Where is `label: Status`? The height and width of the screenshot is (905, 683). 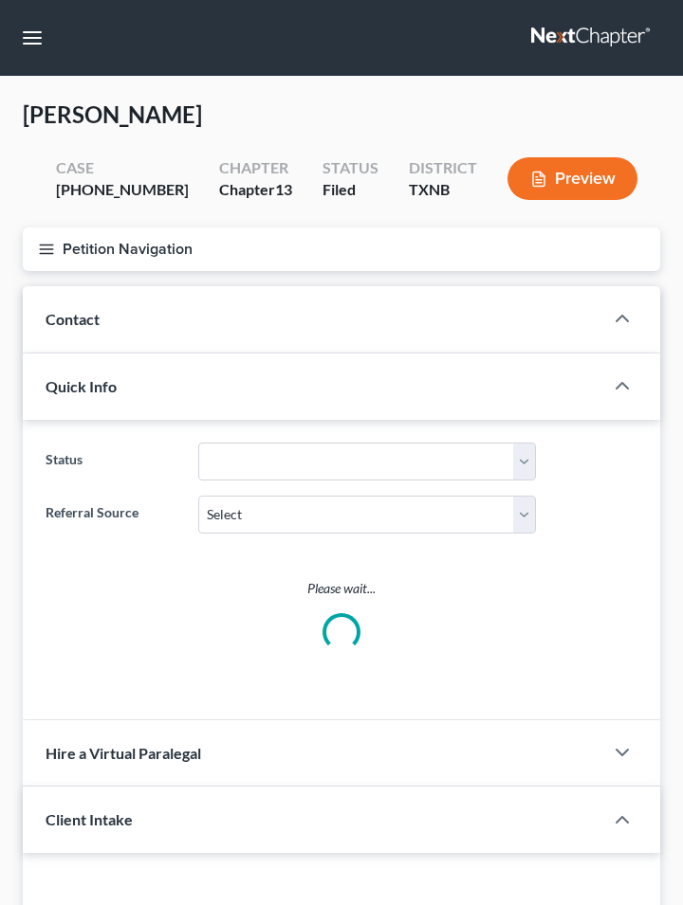 label: Status is located at coordinates (112, 462).